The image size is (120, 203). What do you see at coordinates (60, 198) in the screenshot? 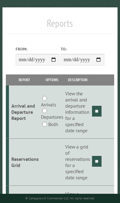
I see `small: © Campground Commander LLC. All rights reserved.` at bounding box center [60, 198].